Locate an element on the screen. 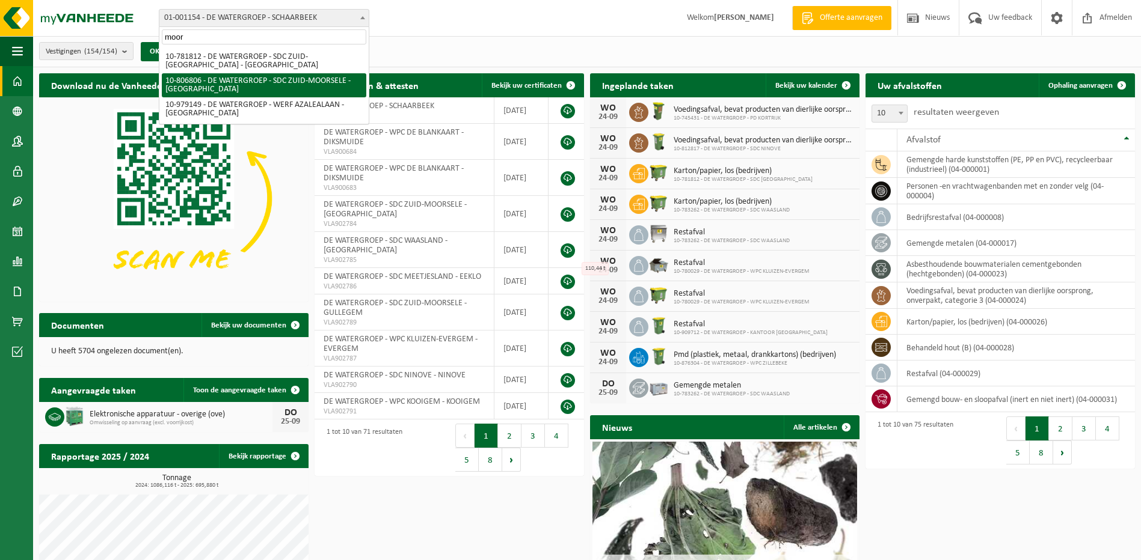  button: 8 is located at coordinates (1041, 453).